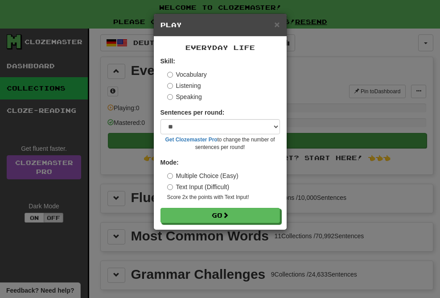 The height and width of the screenshot is (298, 440). Describe the element at coordinates (223, 197) in the screenshot. I see `small: Score 2x the points with Text Input !` at that location.